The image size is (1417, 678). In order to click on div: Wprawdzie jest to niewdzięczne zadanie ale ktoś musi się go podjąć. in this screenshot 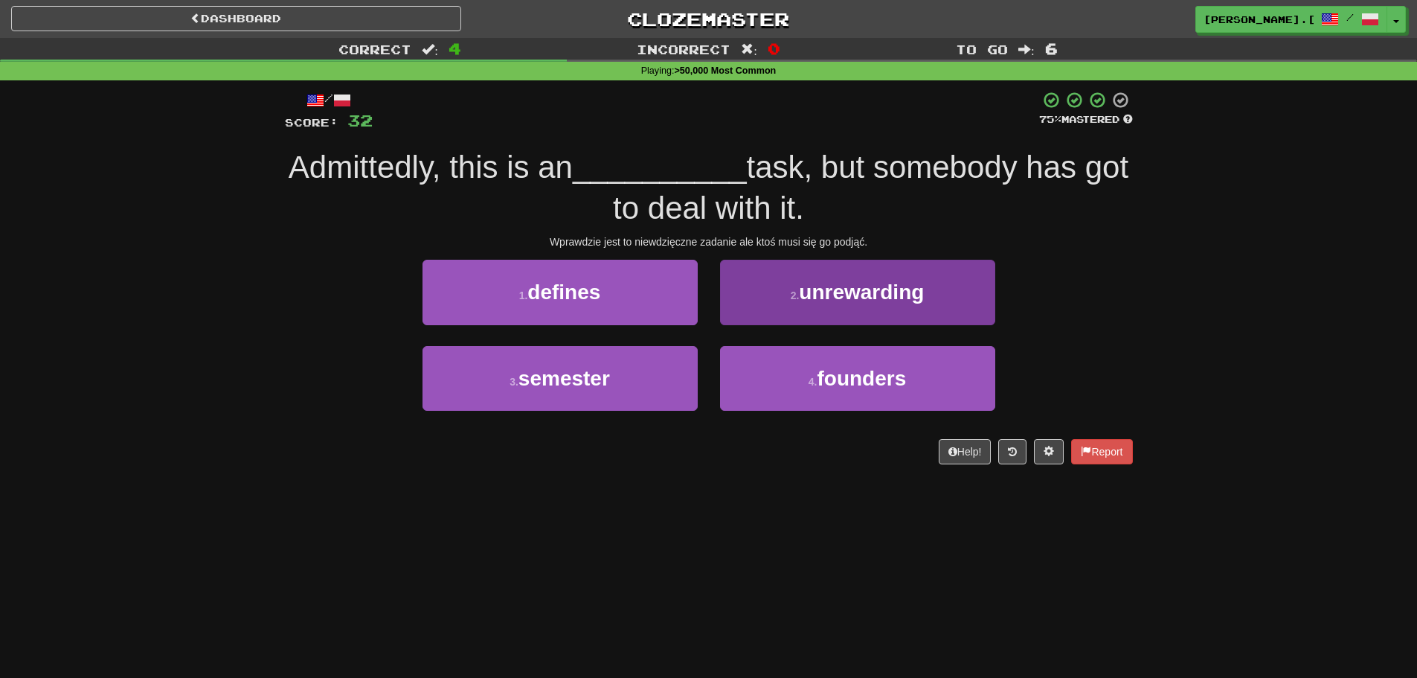, I will do `click(709, 242)`.